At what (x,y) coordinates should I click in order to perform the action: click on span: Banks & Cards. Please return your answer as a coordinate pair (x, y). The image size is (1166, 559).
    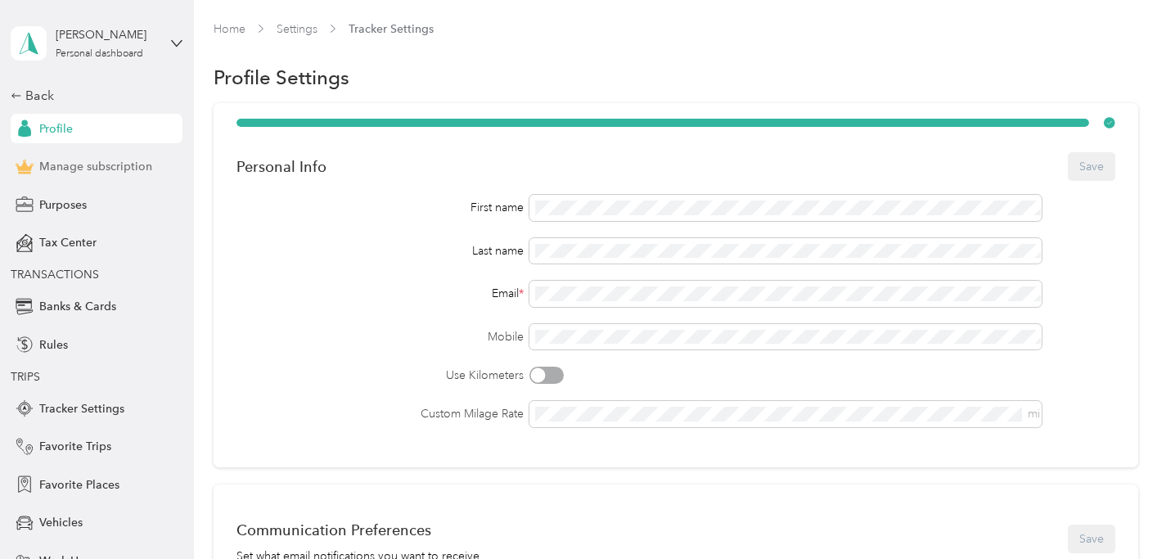
    Looking at the image, I should click on (78, 306).